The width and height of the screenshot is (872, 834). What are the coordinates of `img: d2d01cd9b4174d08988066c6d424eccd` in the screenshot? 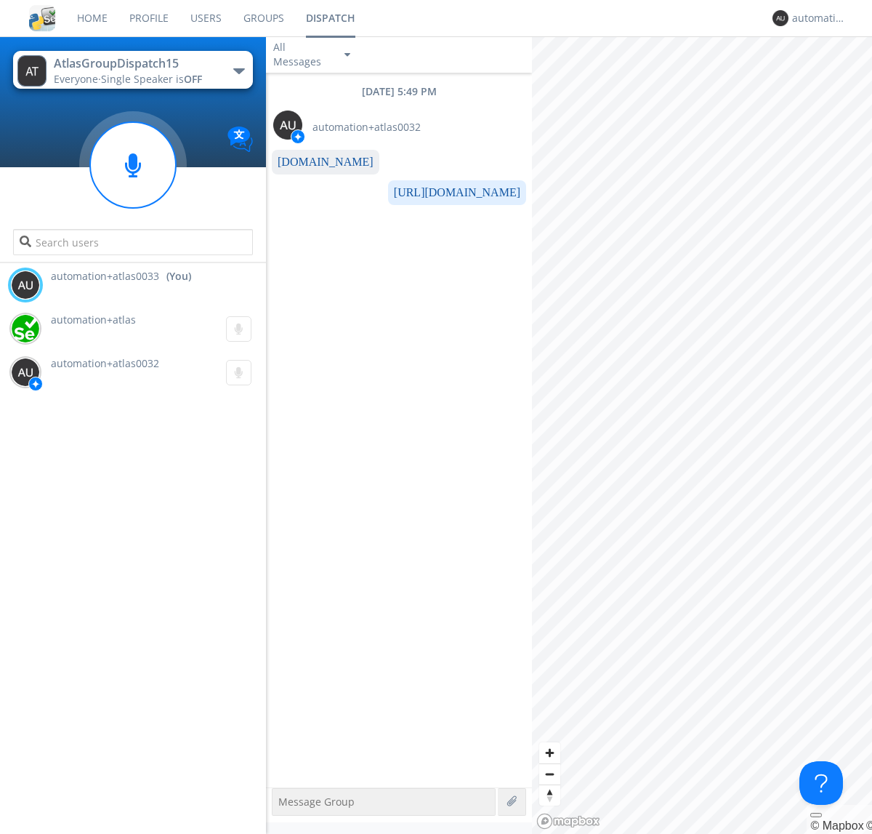 It's located at (25, 329).